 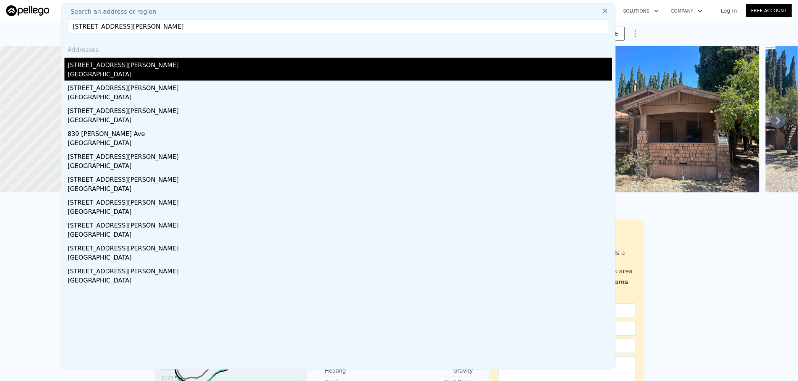 I want to click on a: Free Account, so click(x=769, y=11).